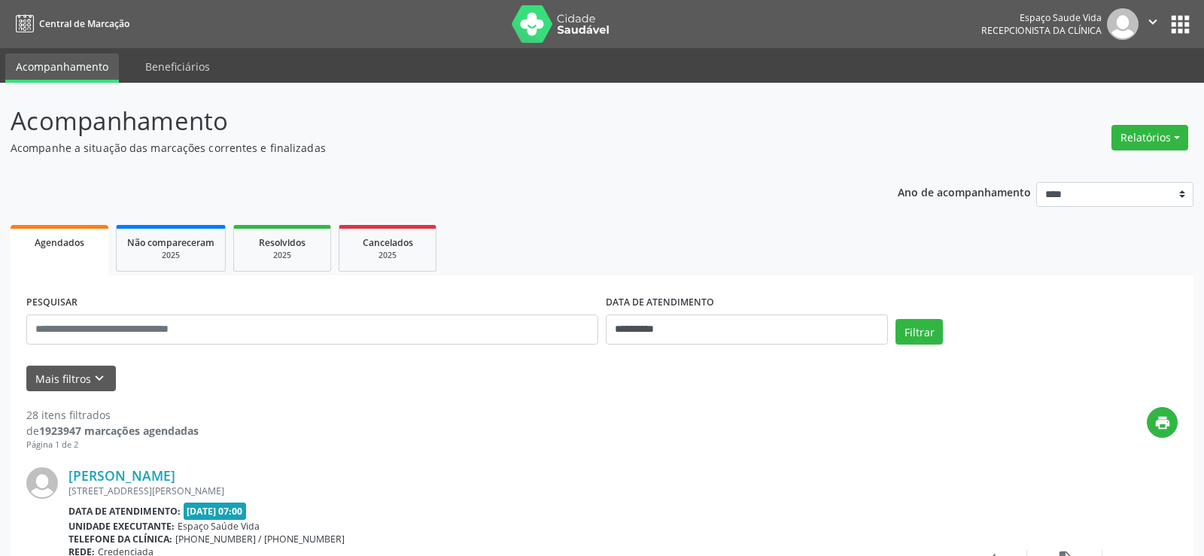 This screenshot has height=556, width=1204. Describe the element at coordinates (660, 302) in the screenshot. I see `label: DATA DE ATENDIMENTO` at that location.